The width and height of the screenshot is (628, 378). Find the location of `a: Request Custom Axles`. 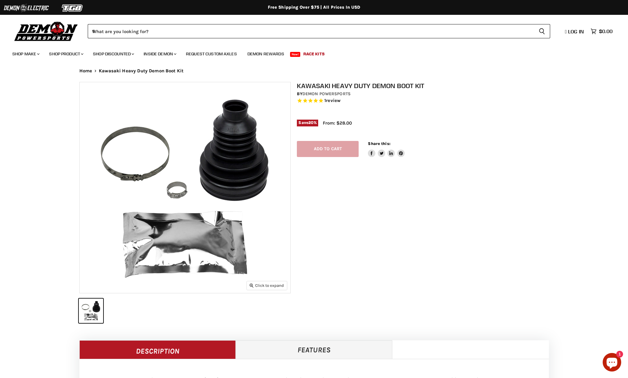

a: Request Custom Axles is located at coordinates (211, 54).